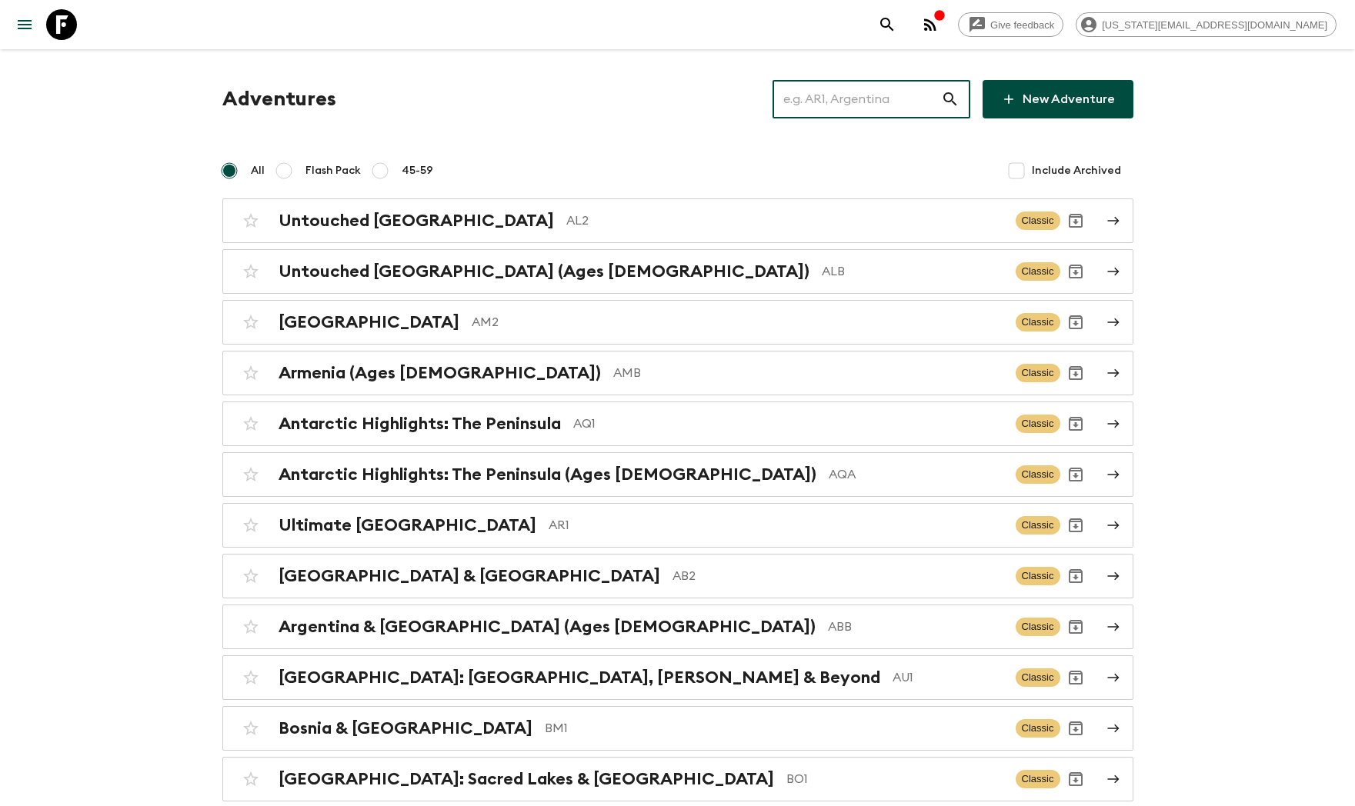 Image resolution: width=1355 pixels, height=806 pixels. I want to click on p: ABB, so click(916, 627).